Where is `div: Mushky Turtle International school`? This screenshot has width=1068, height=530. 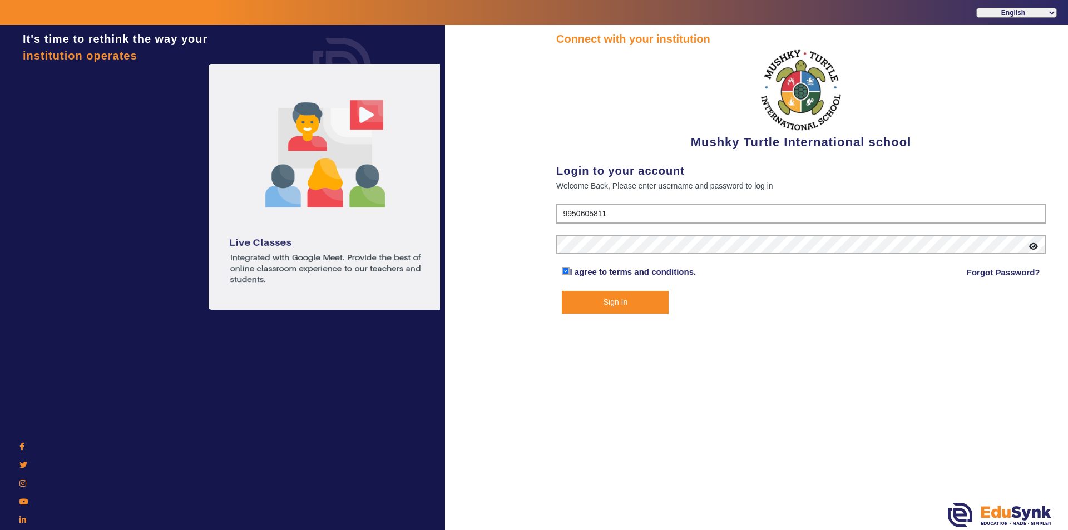
div: Mushky Turtle International school is located at coordinates (801, 99).